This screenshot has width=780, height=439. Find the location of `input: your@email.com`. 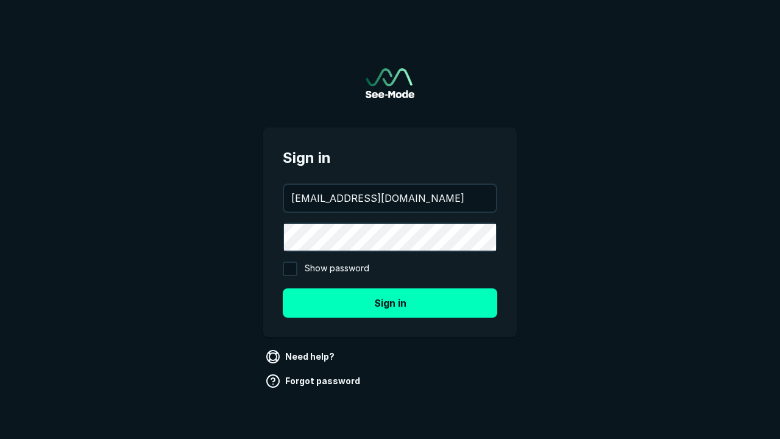

input: your@email.com is located at coordinates (390, 198).